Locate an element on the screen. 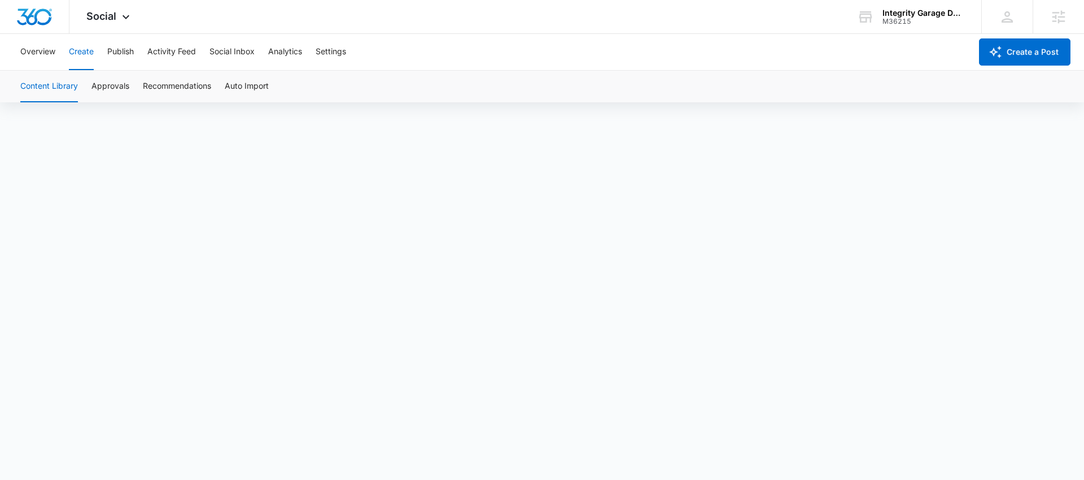  button: Create a Post is located at coordinates (1025, 52).